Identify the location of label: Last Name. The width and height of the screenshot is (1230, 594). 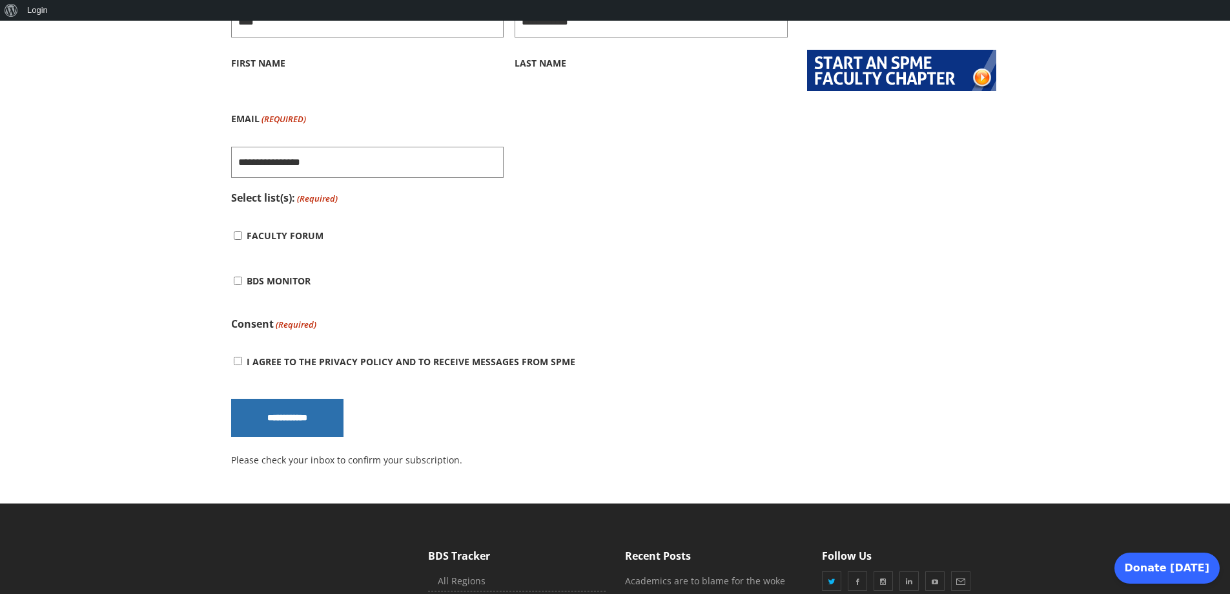
(651, 61).